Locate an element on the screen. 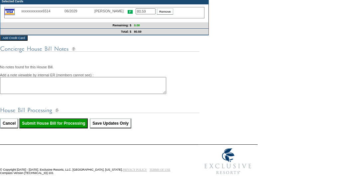 The height and width of the screenshot is (180, 362). div: xxxxxxxxxxxx6514 is located at coordinates (43, 11).